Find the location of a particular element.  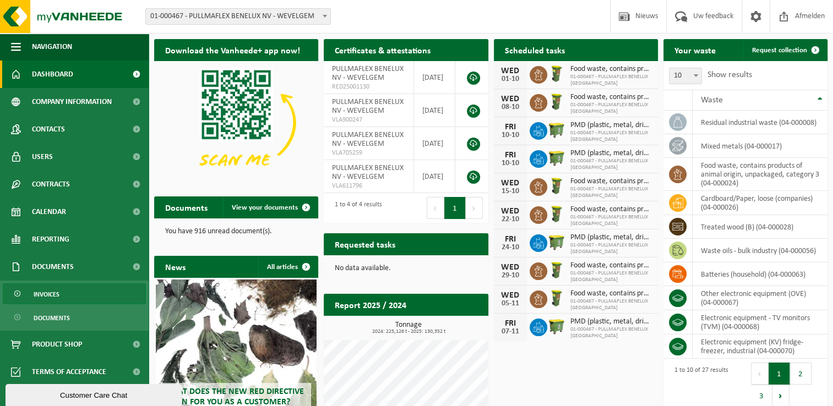

a: Request collection is located at coordinates (784, 50).